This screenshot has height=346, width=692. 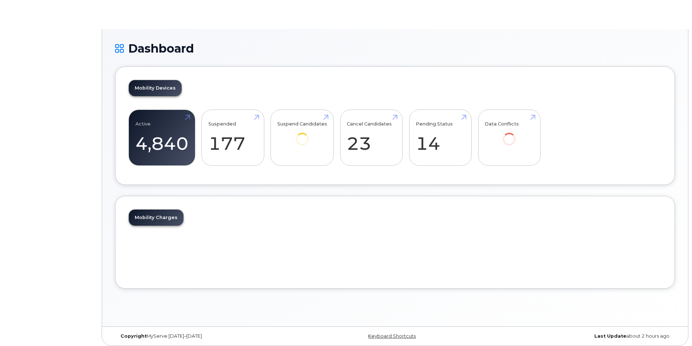 I want to click on div: about 2 hours ago, so click(x=582, y=337).